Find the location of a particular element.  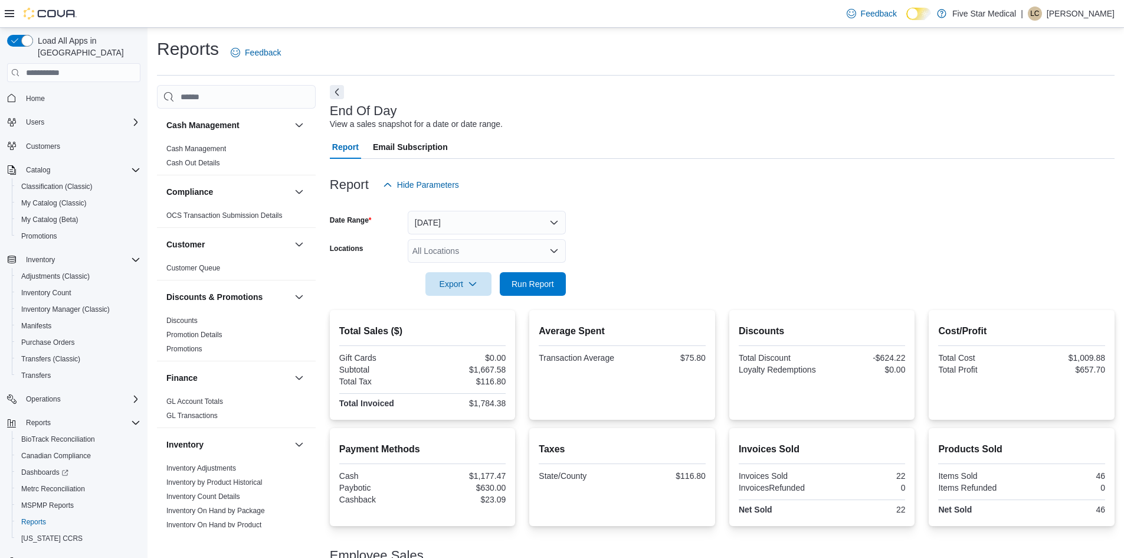

a: GL Account Totals is located at coordinates (195, 401).